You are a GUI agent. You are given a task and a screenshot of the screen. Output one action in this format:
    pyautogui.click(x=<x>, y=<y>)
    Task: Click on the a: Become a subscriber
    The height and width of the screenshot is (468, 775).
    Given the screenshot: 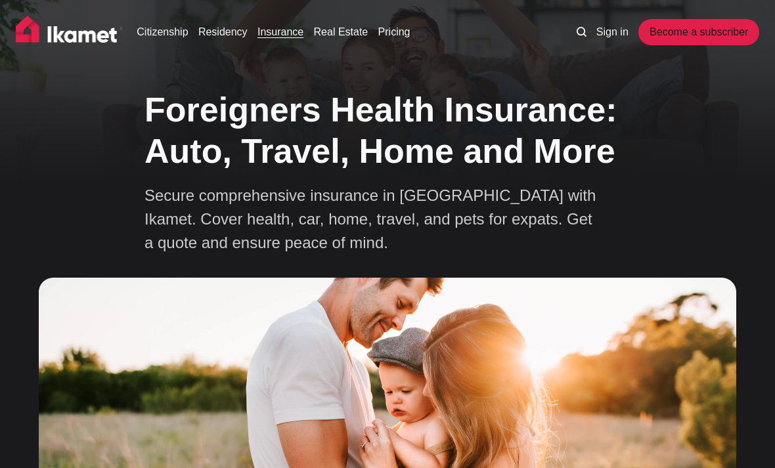 What is the action you would take?
    pyautogui.click(x=699, y=32)
    